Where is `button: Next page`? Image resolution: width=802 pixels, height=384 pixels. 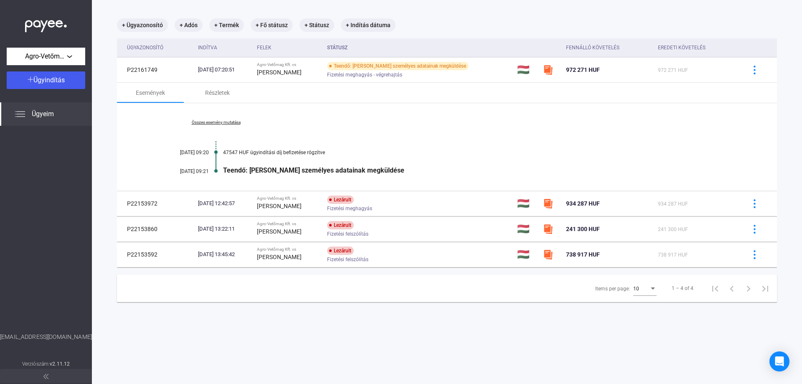
button: Next page is located at coordinates (749, 288).